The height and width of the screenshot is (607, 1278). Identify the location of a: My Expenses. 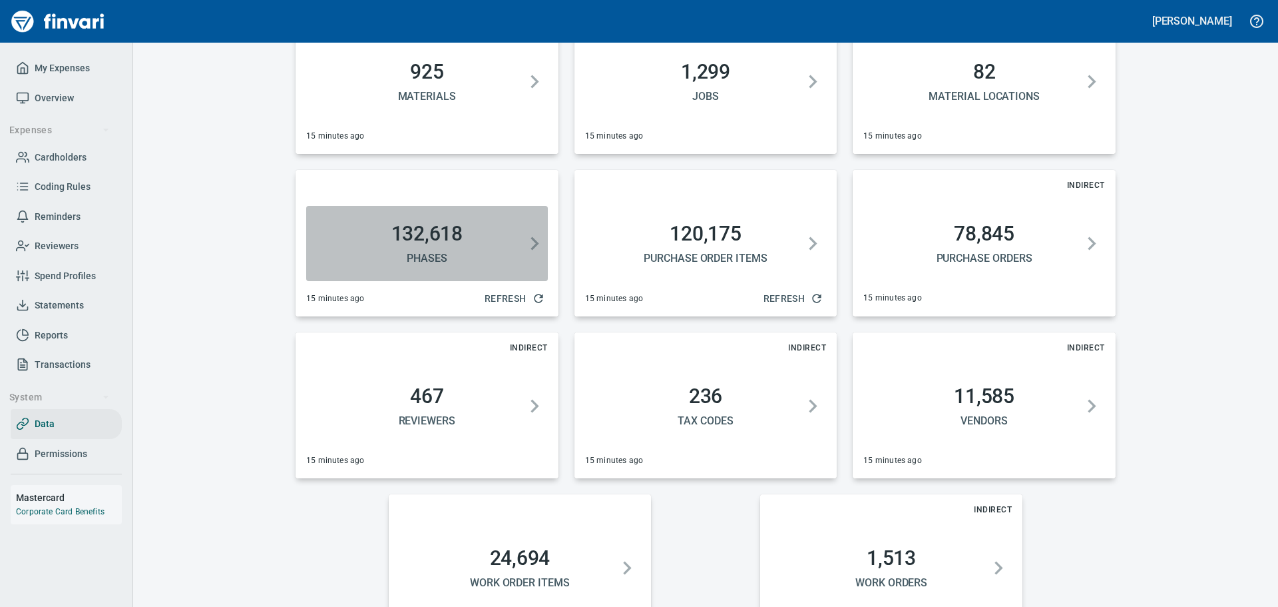
(66, 68).